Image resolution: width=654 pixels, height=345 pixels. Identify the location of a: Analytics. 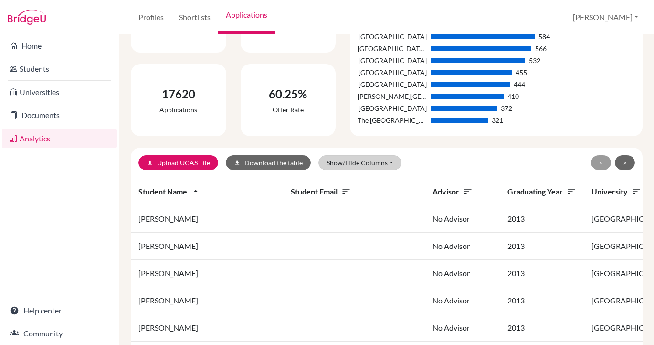
(59, 138).